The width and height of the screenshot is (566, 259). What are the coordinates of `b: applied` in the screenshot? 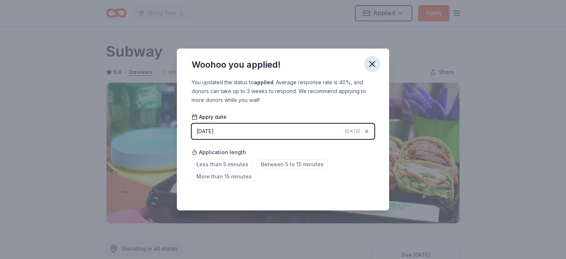 It's located at (263, 82).